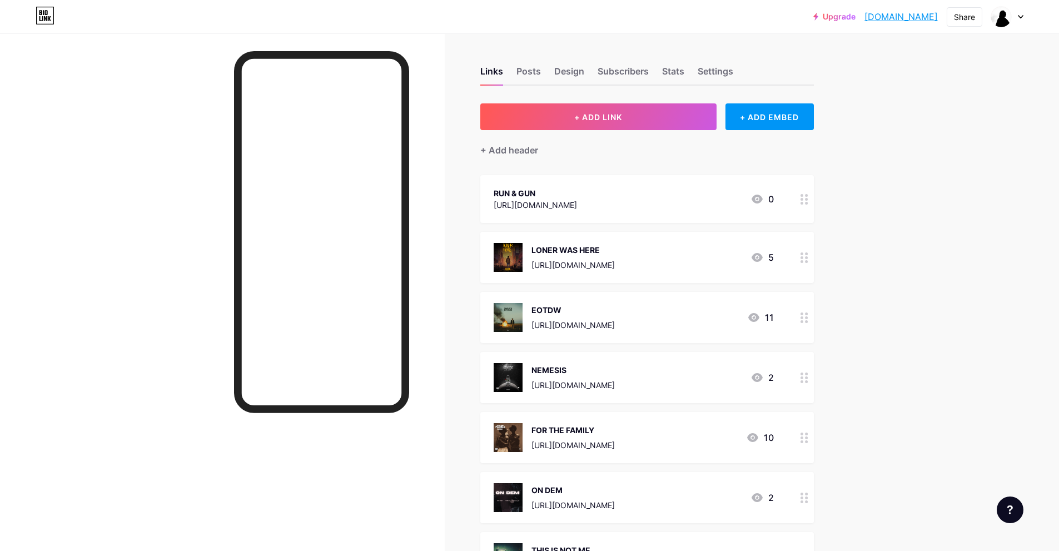  What do you see at coordinates (762, 257) in the screenshot?
I see `div: 5` at bounding box center [762, 257].